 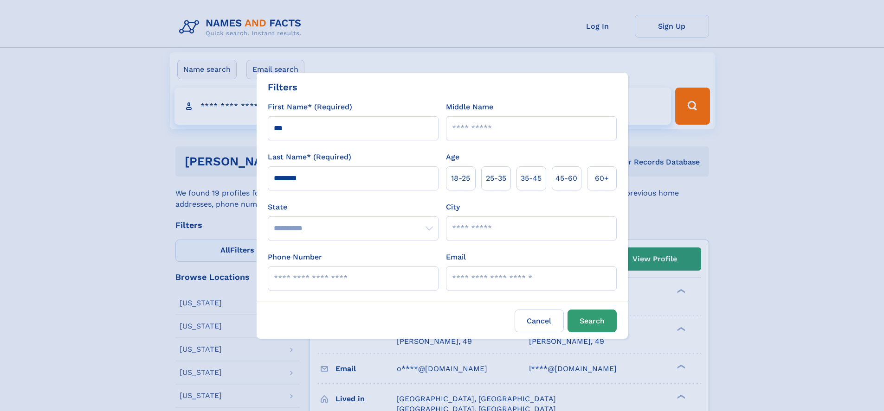 What do you see at coordinates (309, 157) in the screenshot?
I see `label: Last Name* (Required)` at bounding box center [309, 157].